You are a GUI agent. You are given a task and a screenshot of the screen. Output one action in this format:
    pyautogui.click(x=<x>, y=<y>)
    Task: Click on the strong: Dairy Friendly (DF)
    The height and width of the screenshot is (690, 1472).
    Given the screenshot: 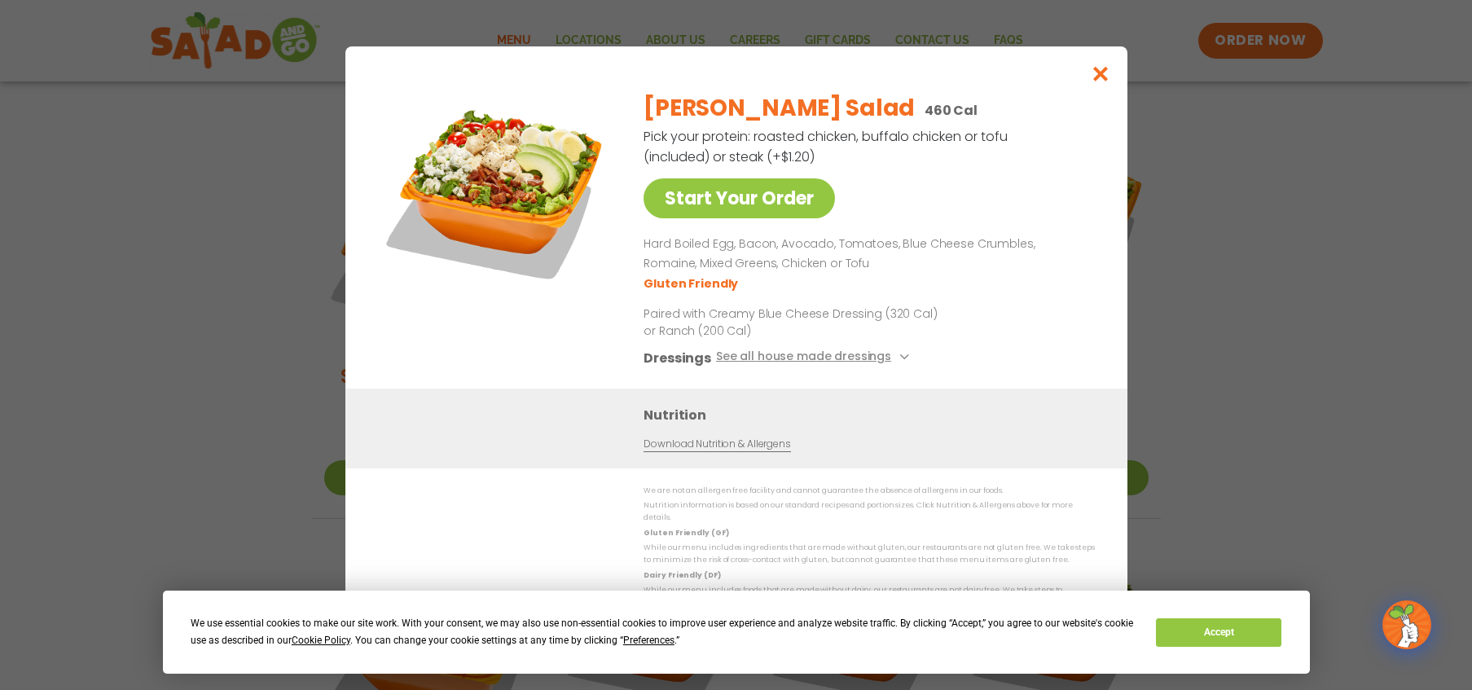 What is the action you would take?
    pyautogui.click(x=682, y=574)
    